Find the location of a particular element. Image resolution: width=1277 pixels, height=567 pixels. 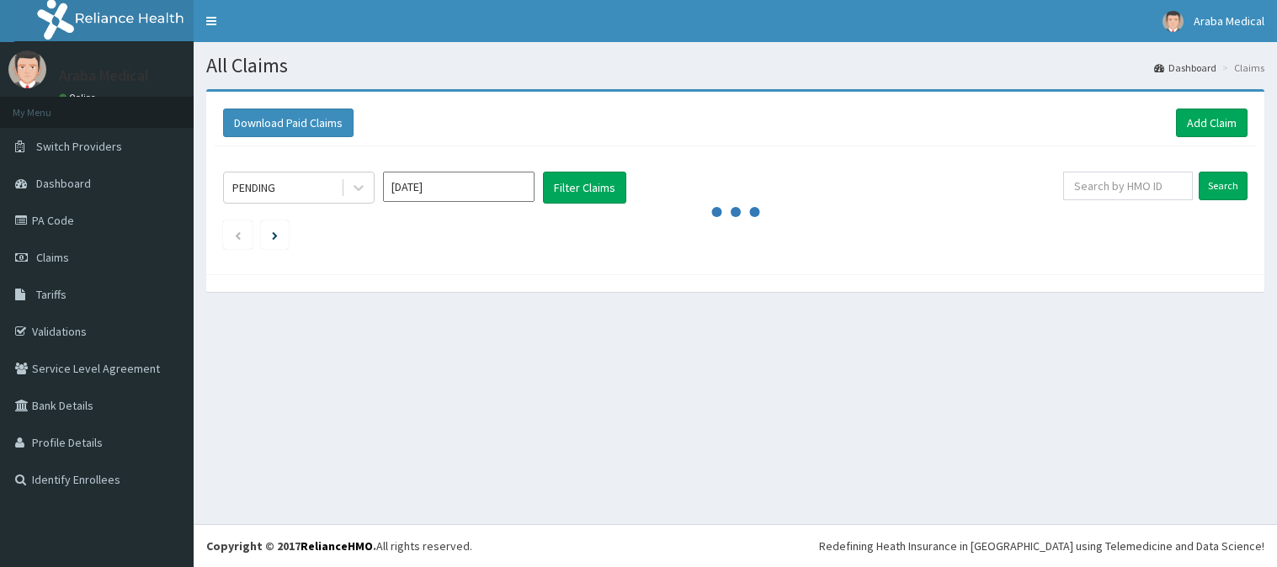

footer: All rights reserved. is located at coordinates (735, 545).